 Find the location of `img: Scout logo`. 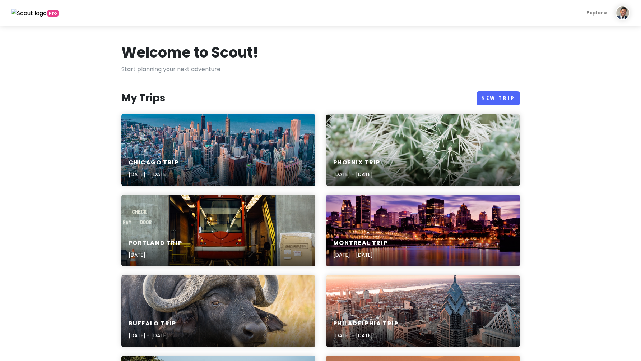

img: Scout logo is located at coordinates (29, 13).